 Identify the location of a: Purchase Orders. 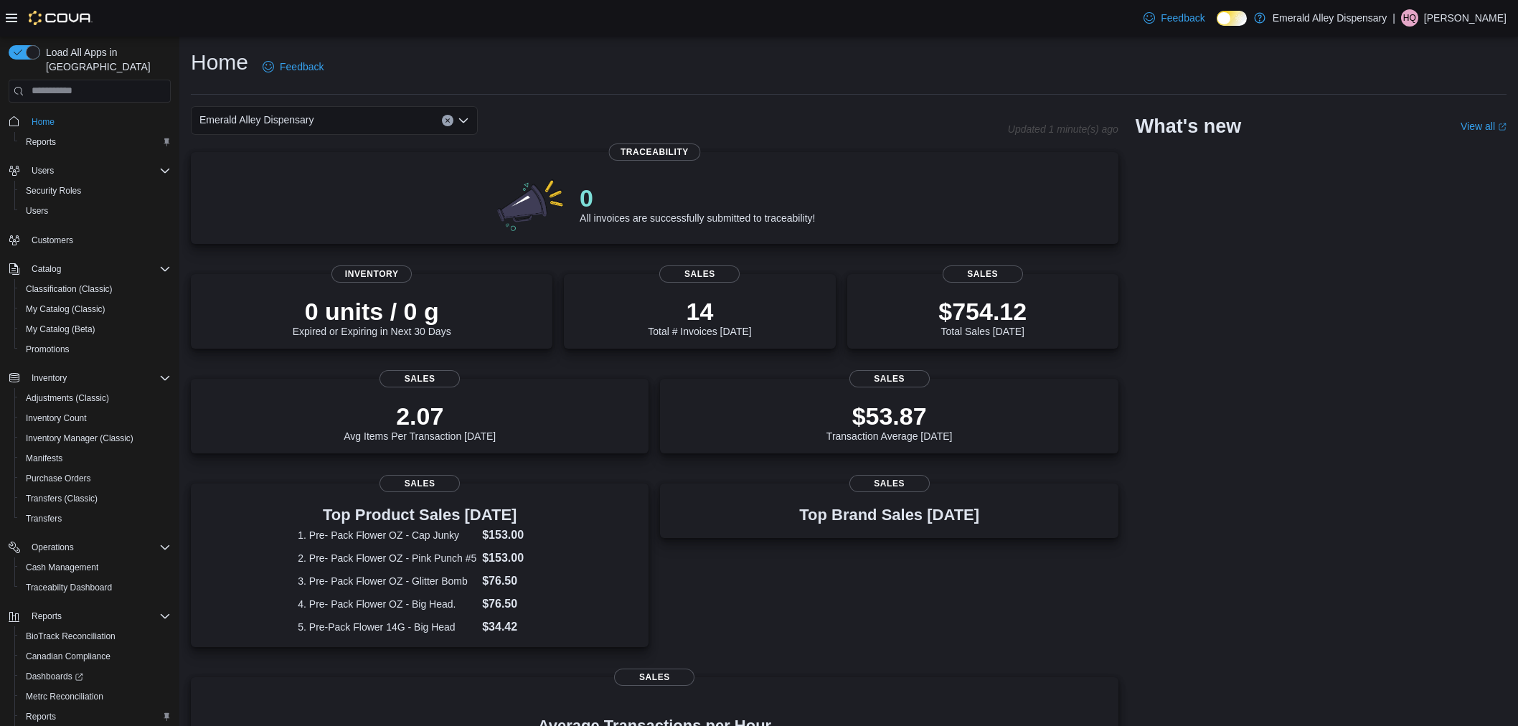
(58, 478).